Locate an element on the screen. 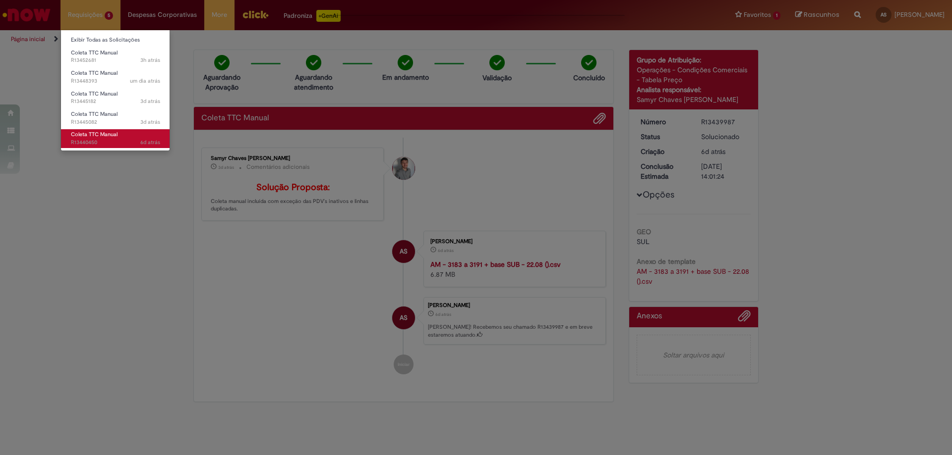  a: Exibir Todas as Solicitações is located at coordinates (115, 40).